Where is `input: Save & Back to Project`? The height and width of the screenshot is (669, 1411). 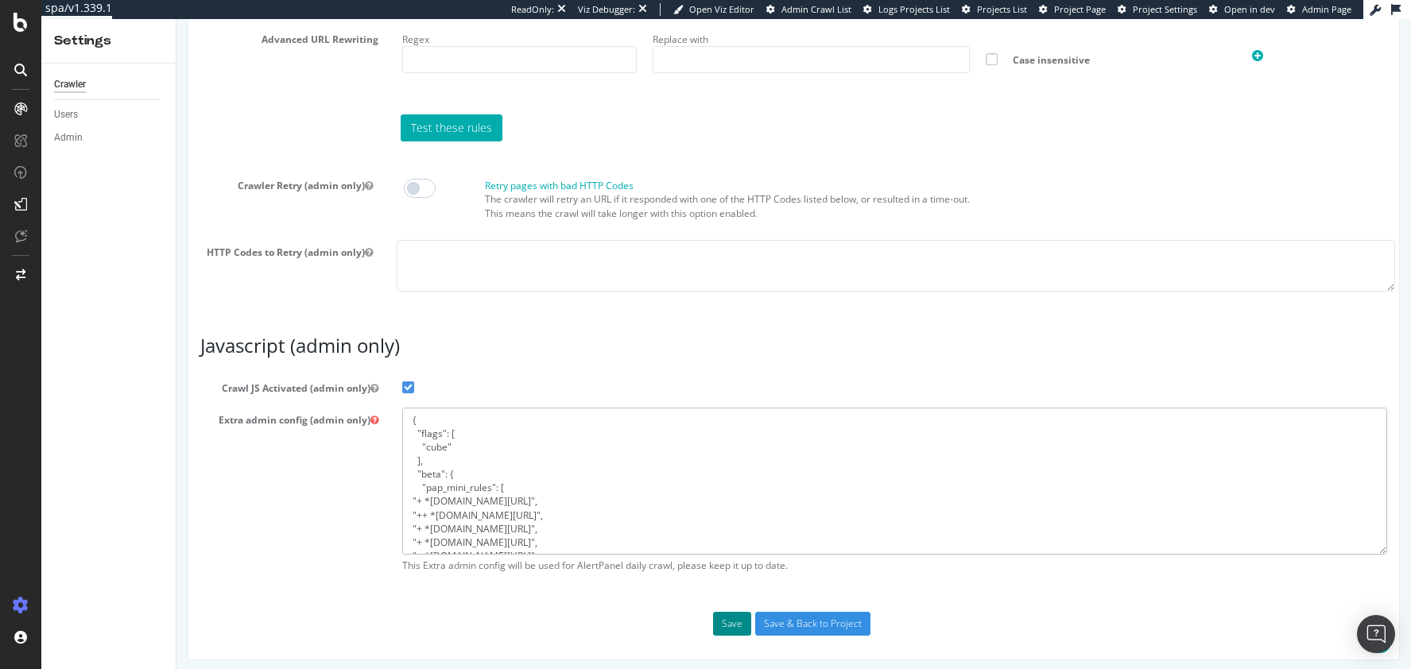 input: Save & Back to Project is located at coordinates (636, 605).